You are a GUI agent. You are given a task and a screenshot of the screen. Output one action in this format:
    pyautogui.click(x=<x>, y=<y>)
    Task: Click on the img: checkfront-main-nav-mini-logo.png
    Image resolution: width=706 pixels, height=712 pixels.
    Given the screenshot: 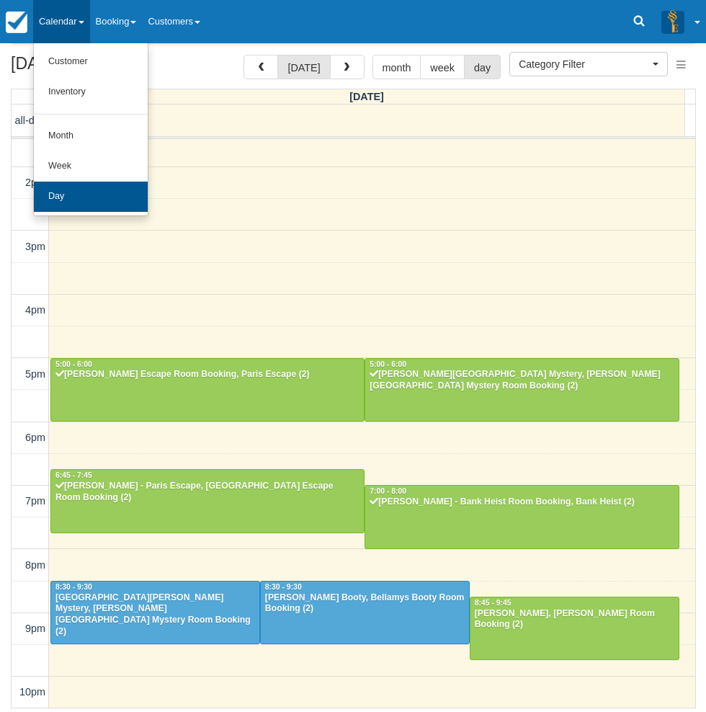 What is the action you would take?
    pyautogui.click(x=17, y=22)
    